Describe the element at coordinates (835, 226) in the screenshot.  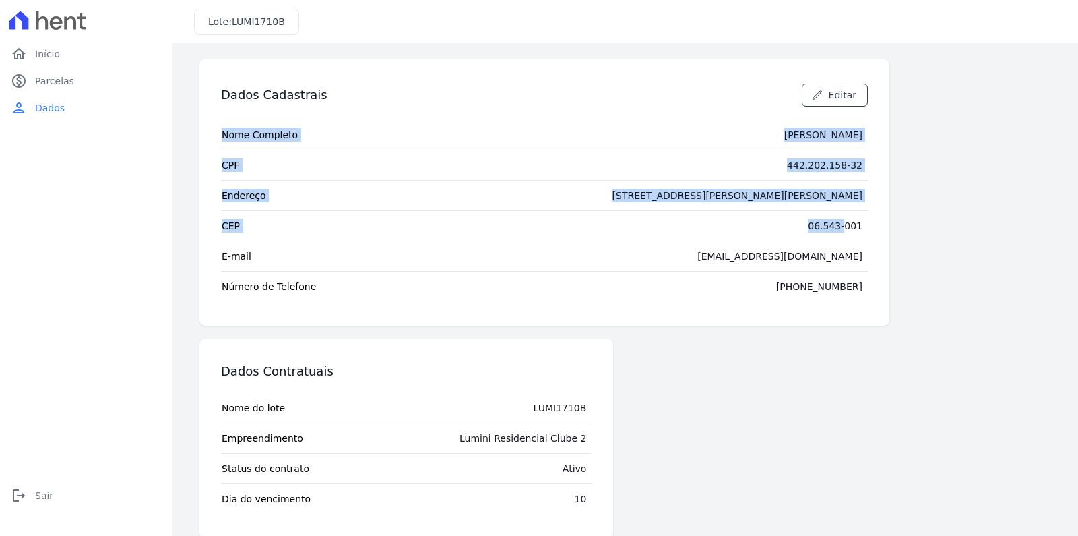
I see `div: 06.543-001` at that location.